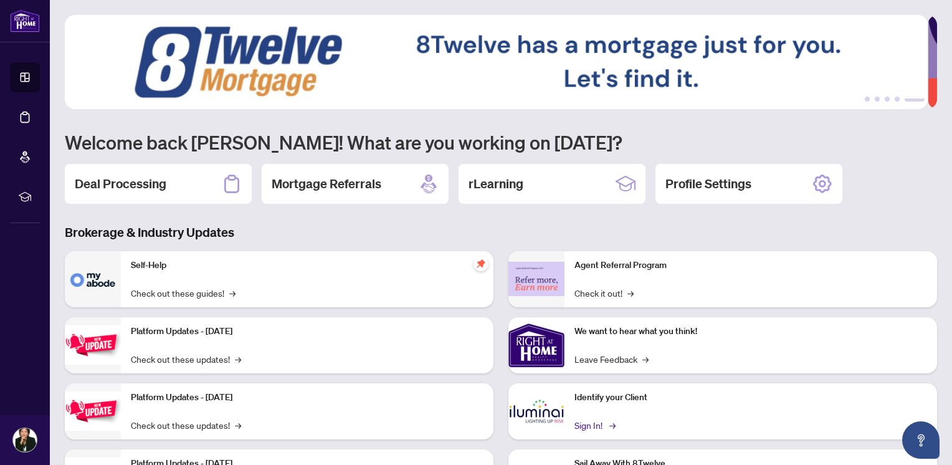 The width and height of the screenshot is (952, 465). What do you see at coordinates (751, 398) in the screenshot?
I see `p: Identify your Client` at bounding box center [751, 398].